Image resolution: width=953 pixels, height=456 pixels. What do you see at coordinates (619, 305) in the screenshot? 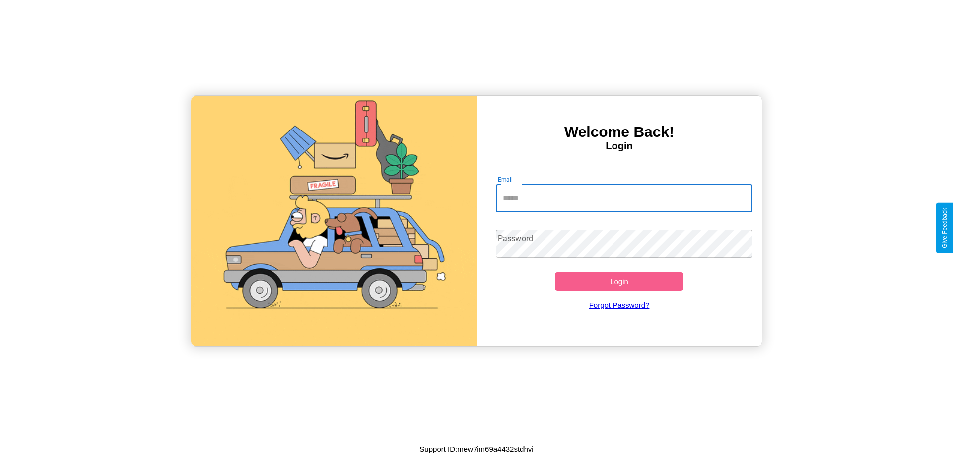
I see `a: Forgot Password?` at bounding box center [619, 305].